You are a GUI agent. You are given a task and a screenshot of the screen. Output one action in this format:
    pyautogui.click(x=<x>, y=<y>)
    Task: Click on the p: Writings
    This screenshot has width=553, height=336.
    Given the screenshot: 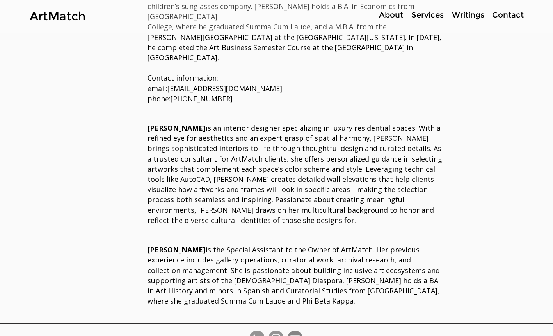 What is the action you would take?
    pyautogui.click(x=468, y=15)
    